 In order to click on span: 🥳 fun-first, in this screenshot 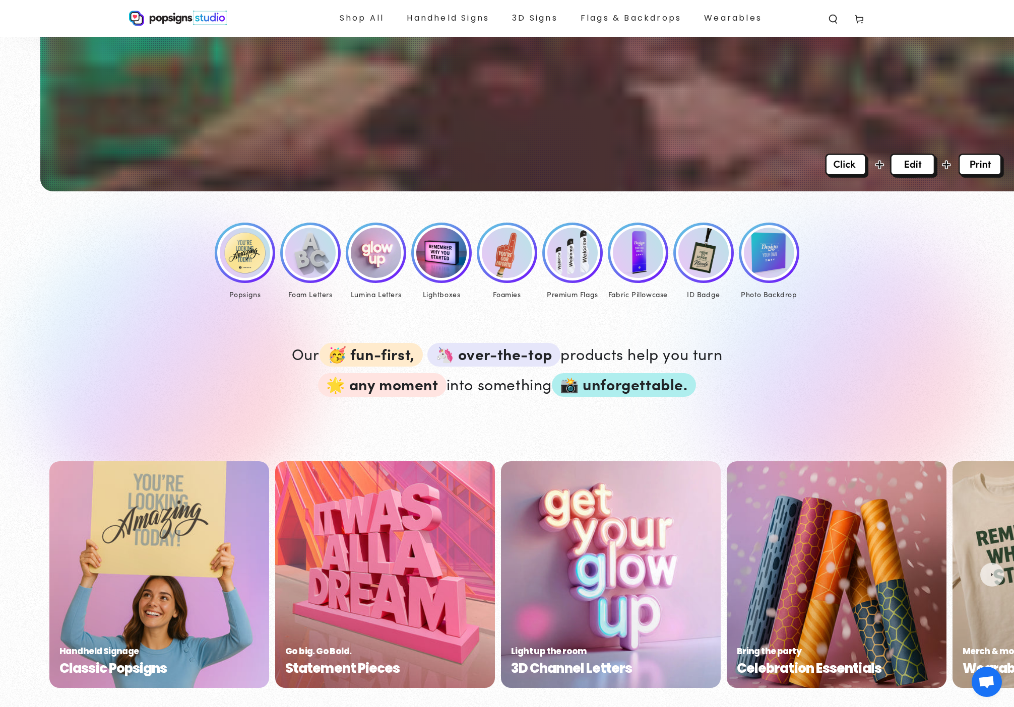, I will do `click(371, 355)`.